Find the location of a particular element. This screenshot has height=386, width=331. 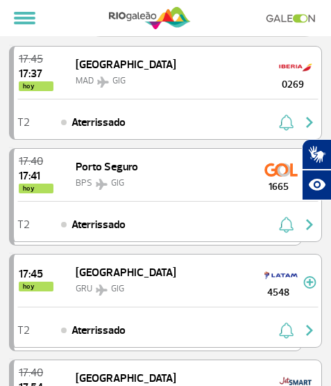

img: mais-info-painel-voo.svg is located at coordinates (310, 282).